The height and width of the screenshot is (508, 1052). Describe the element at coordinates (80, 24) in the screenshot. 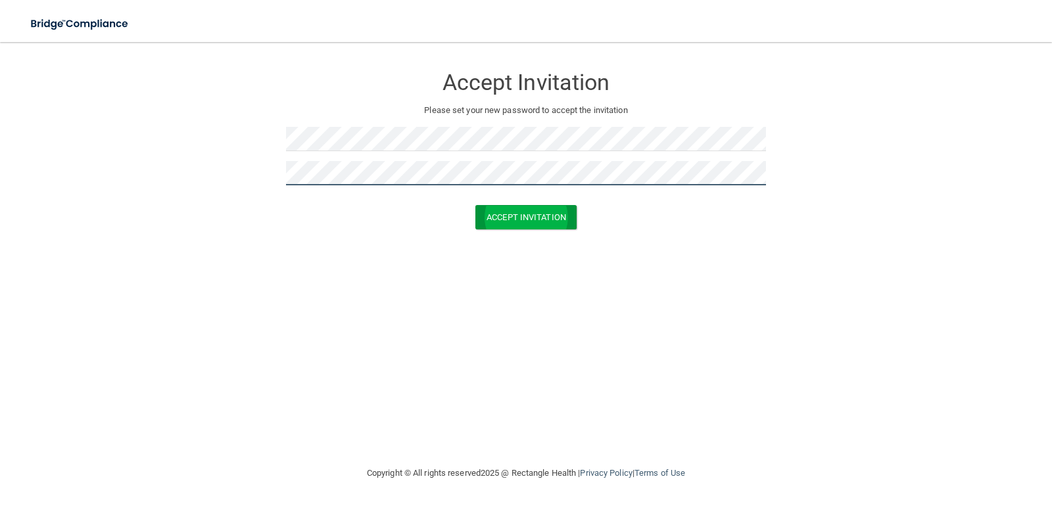

I see `img: bridge_compliance_login_screen.278c3ca4.svg` at that location.